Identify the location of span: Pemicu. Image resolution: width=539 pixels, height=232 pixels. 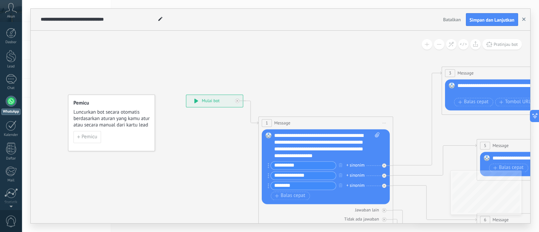
(89, 137).